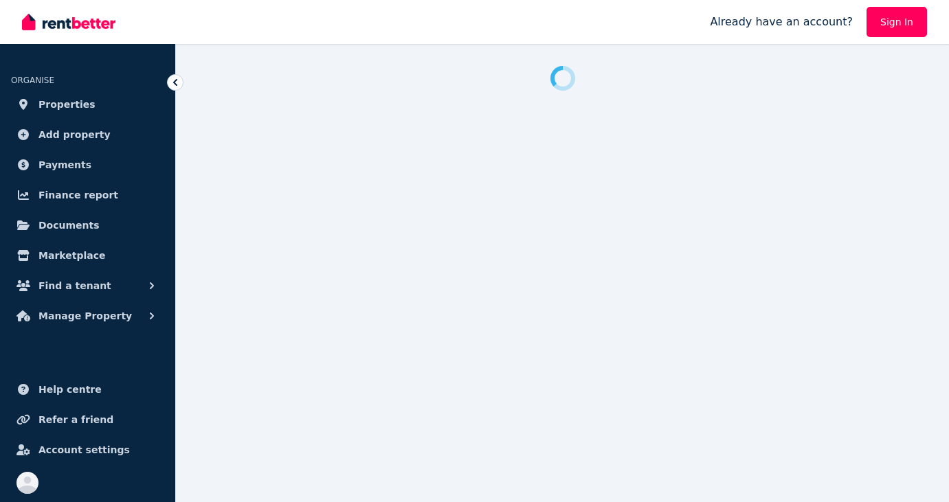  Describe the element at coordinates (87, 104) in the screenshot. I see `a: Properties` at that location.